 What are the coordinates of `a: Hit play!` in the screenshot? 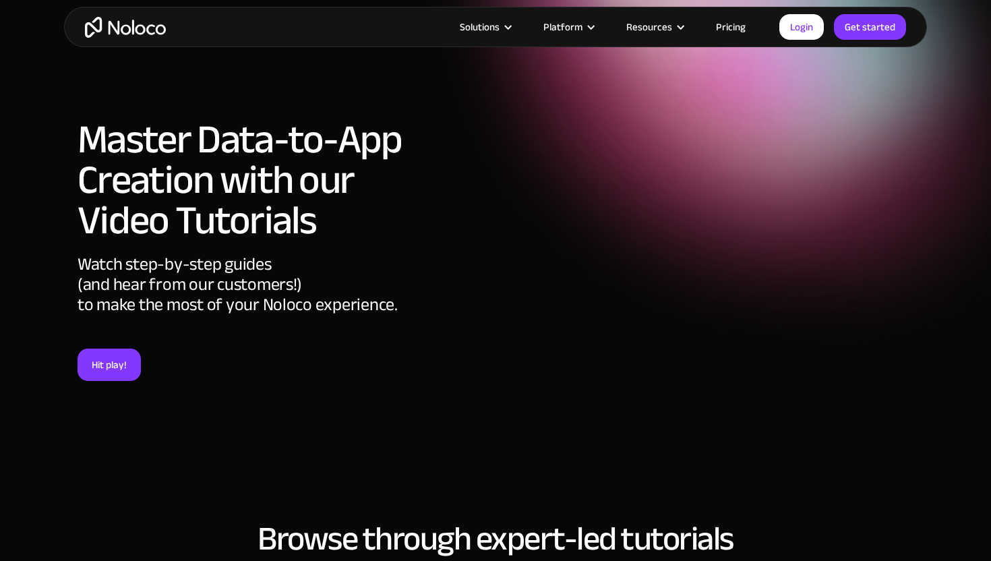 It's located at (109, 365).